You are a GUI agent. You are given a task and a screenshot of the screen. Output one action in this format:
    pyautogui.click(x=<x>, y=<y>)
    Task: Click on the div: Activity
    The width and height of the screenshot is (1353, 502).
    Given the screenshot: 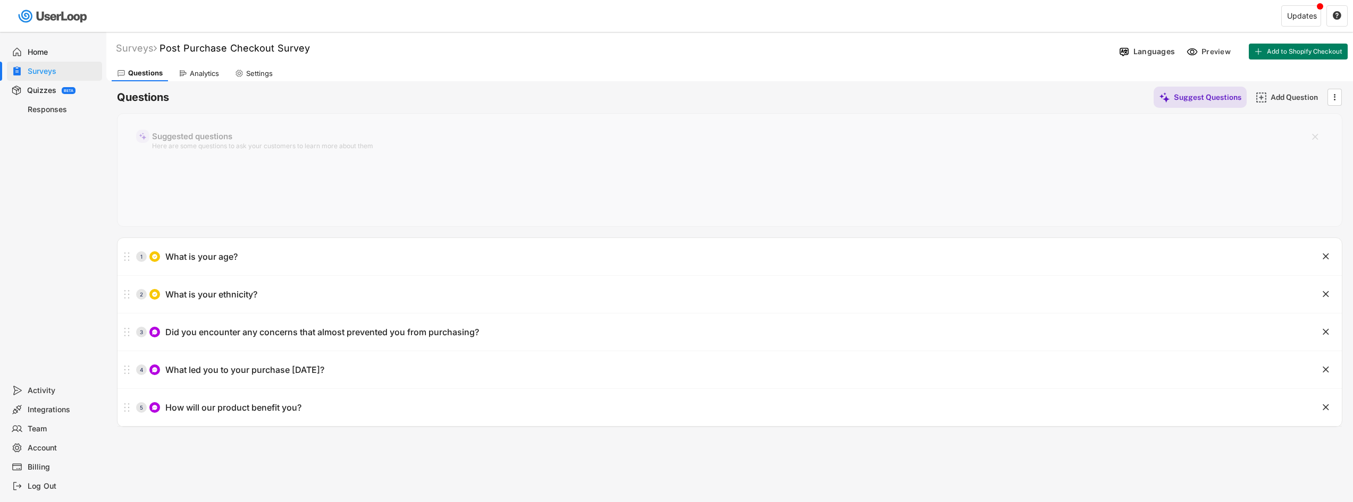 What is the action you would take?
    pyautogui.click(x=63, y=391)
    